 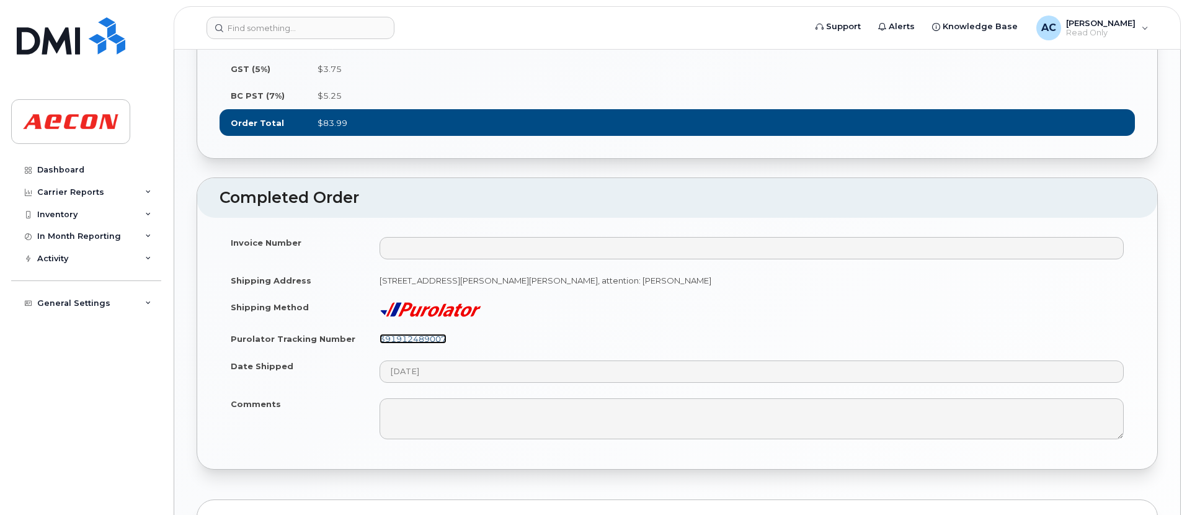 What do you see at coordinates (896, 27) in the screenshot?
I see `a: Alerts` at bounding box center [896, 27].